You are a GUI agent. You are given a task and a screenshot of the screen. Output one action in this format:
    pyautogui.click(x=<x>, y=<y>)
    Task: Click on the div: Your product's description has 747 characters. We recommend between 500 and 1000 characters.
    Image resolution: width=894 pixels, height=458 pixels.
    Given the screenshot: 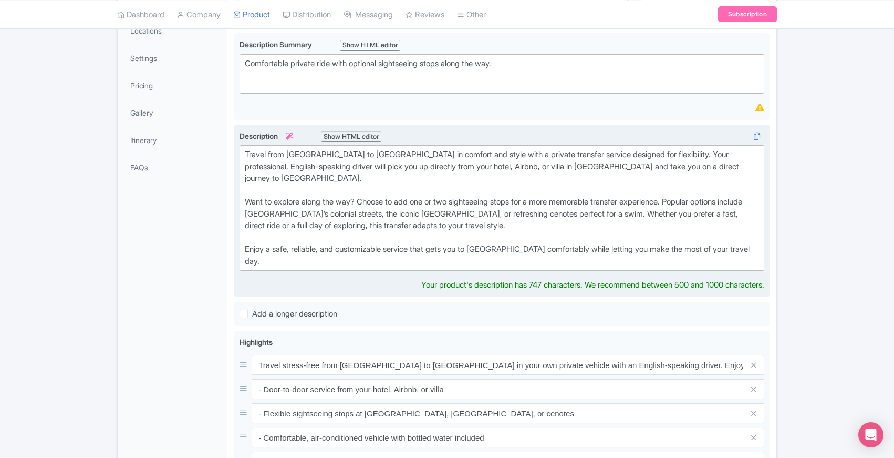 What is the action you would take?
    pyautogui.click(x=593, y=285)
    